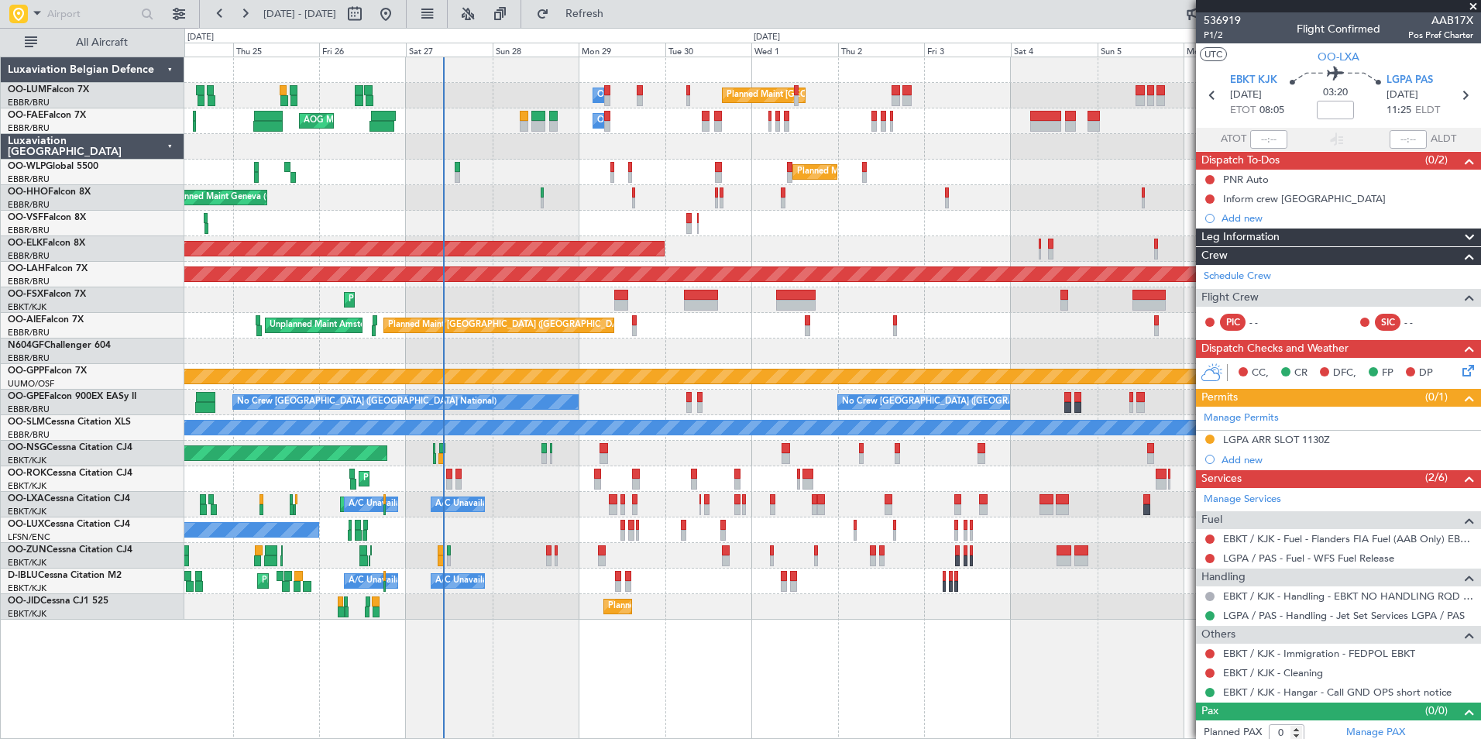  I want to click on a: OO-ELKFalcon 8X, so click(46, 243).